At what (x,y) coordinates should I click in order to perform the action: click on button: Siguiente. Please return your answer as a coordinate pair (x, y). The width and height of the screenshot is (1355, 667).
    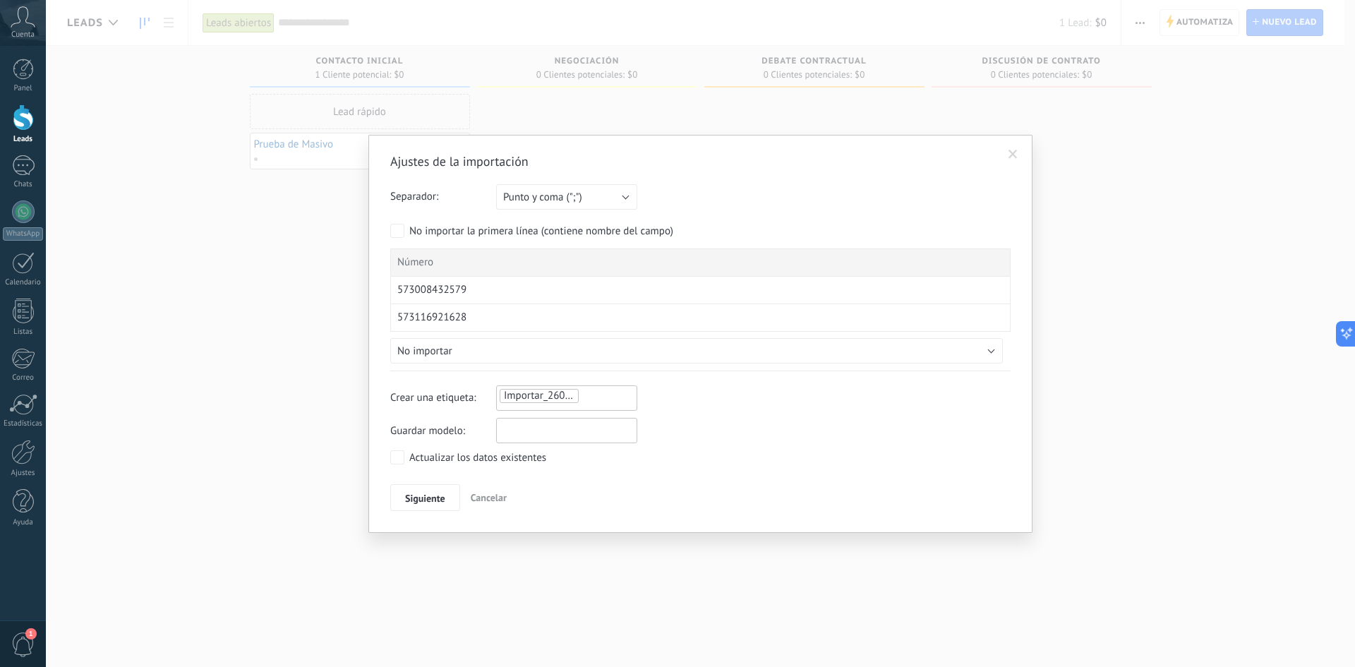
    Looking at the image, I should click on (425, 498).